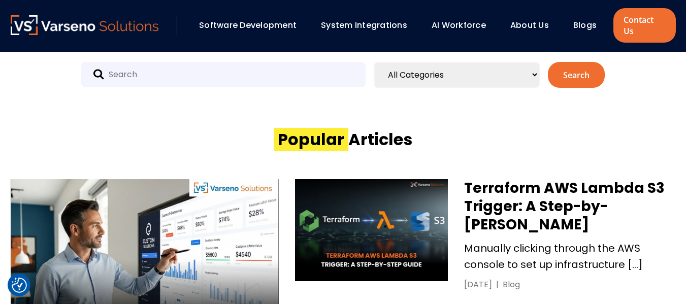 The image size is (686, 304). I want to click on a: Varseno Solutions – Product Engineering & IT Services, so click(85, 25).